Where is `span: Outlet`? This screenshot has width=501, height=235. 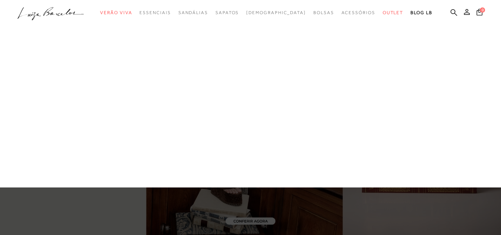
span: Outlet is located at coordinates (393, 13).